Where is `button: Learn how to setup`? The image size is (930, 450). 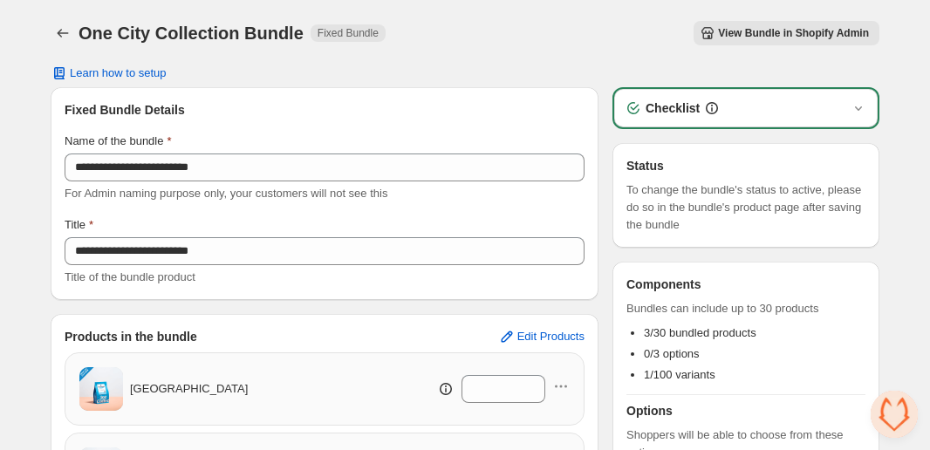 button: Learn how to setup is located at coordinates (108, 73).